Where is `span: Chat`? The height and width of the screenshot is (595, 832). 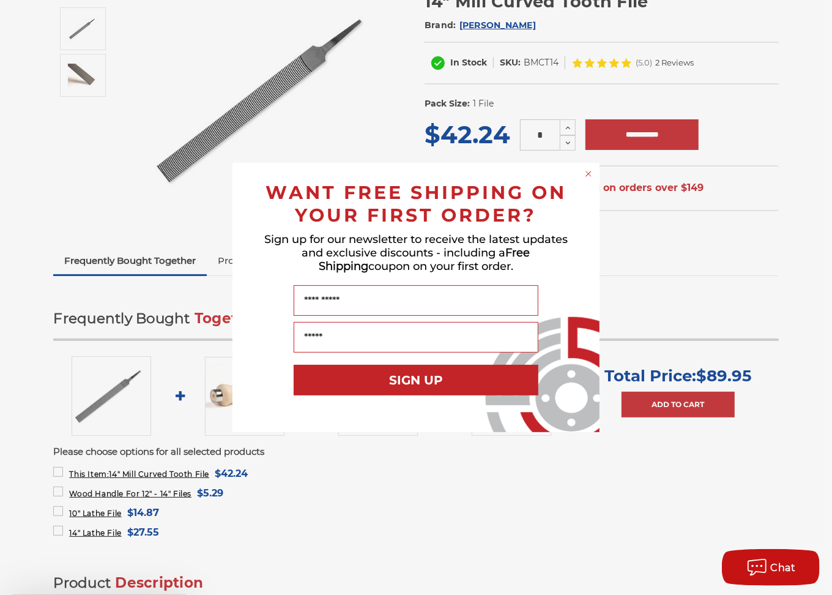
span: Chat is located at coordinates (783, 567).